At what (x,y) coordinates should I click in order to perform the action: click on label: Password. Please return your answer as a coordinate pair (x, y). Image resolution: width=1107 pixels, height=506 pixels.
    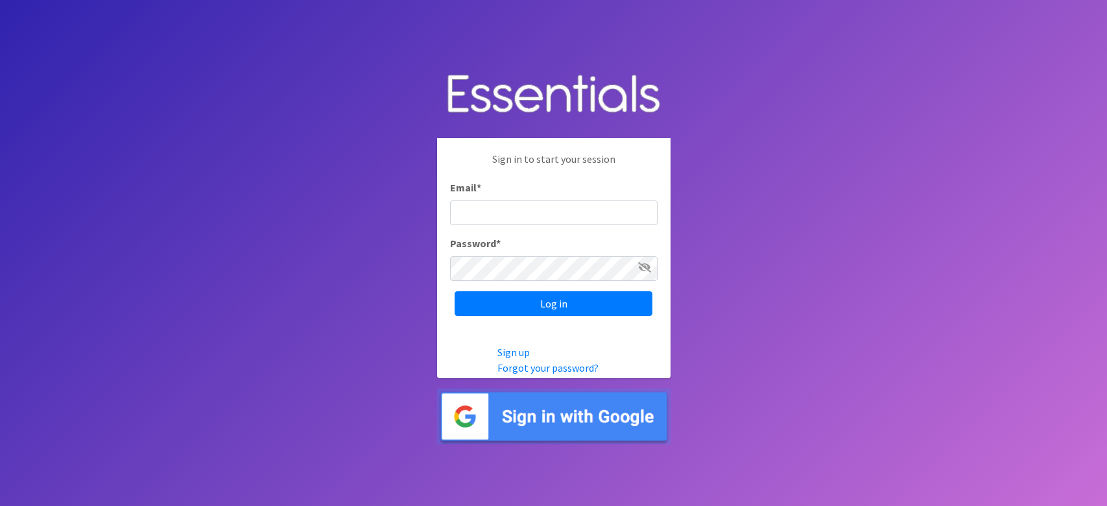
    Looking at the image, I should click on (475, 243).